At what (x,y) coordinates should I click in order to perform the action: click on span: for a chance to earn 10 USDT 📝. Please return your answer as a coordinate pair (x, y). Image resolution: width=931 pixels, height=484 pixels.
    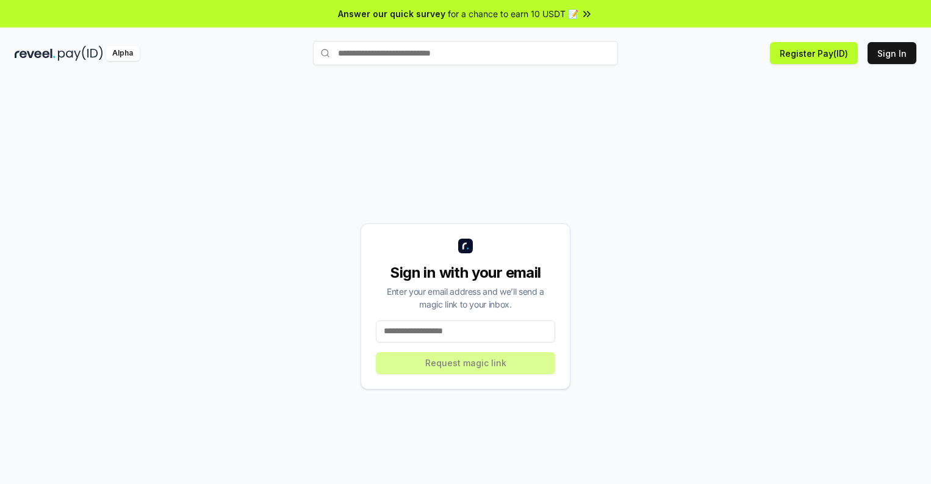
    Looking at the image, I should click on (513, 13).